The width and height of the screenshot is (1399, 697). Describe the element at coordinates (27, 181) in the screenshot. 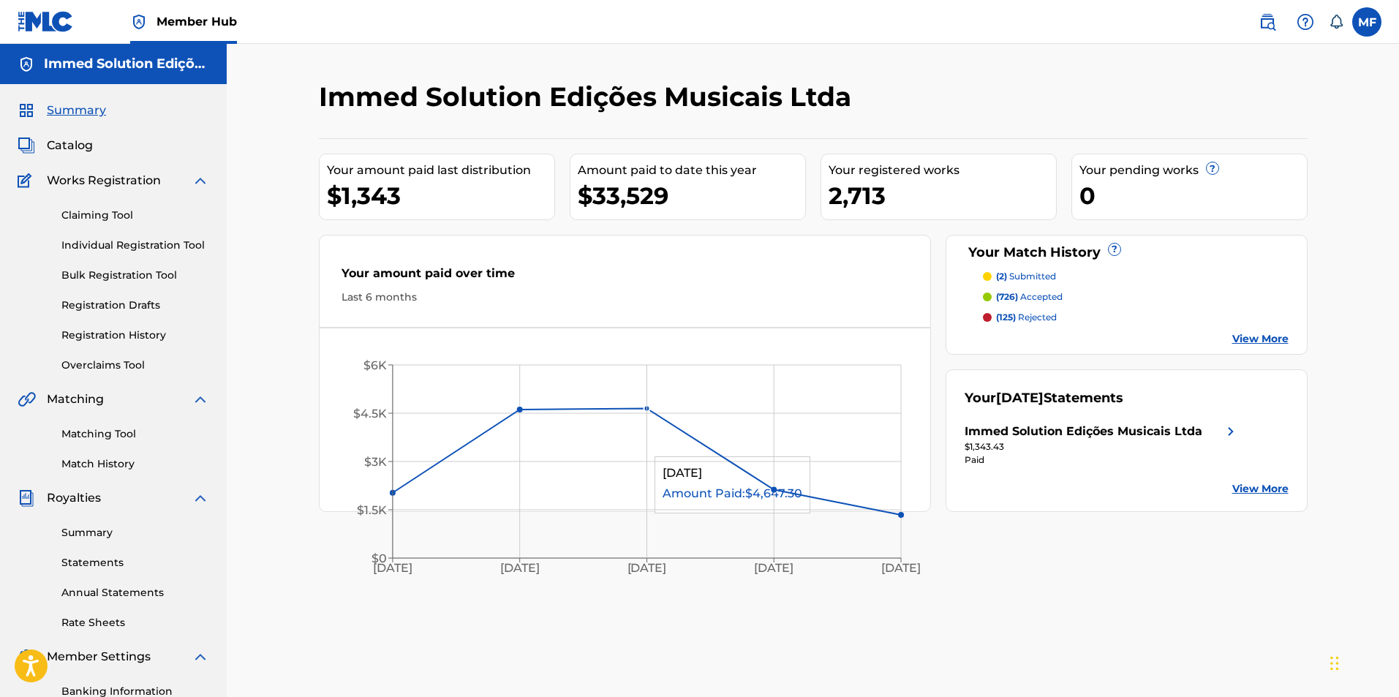

I see `img: Works Registration` at that location.